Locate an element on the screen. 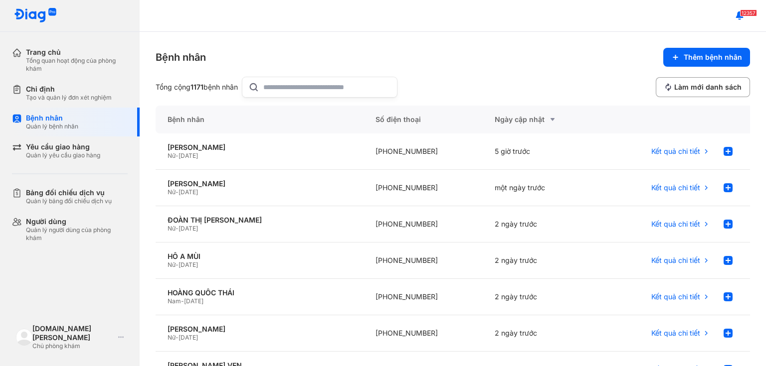 The width and height of the screenshot is (766, 366). div: Trang chủ is located at coordinates (77, 52).